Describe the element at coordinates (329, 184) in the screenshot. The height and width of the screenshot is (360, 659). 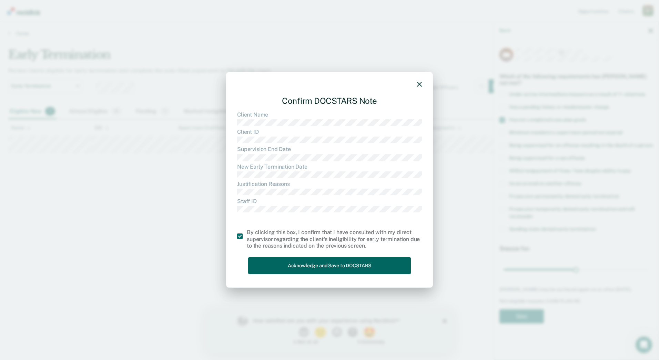
I see `dt: Justification Reasons` at that location.